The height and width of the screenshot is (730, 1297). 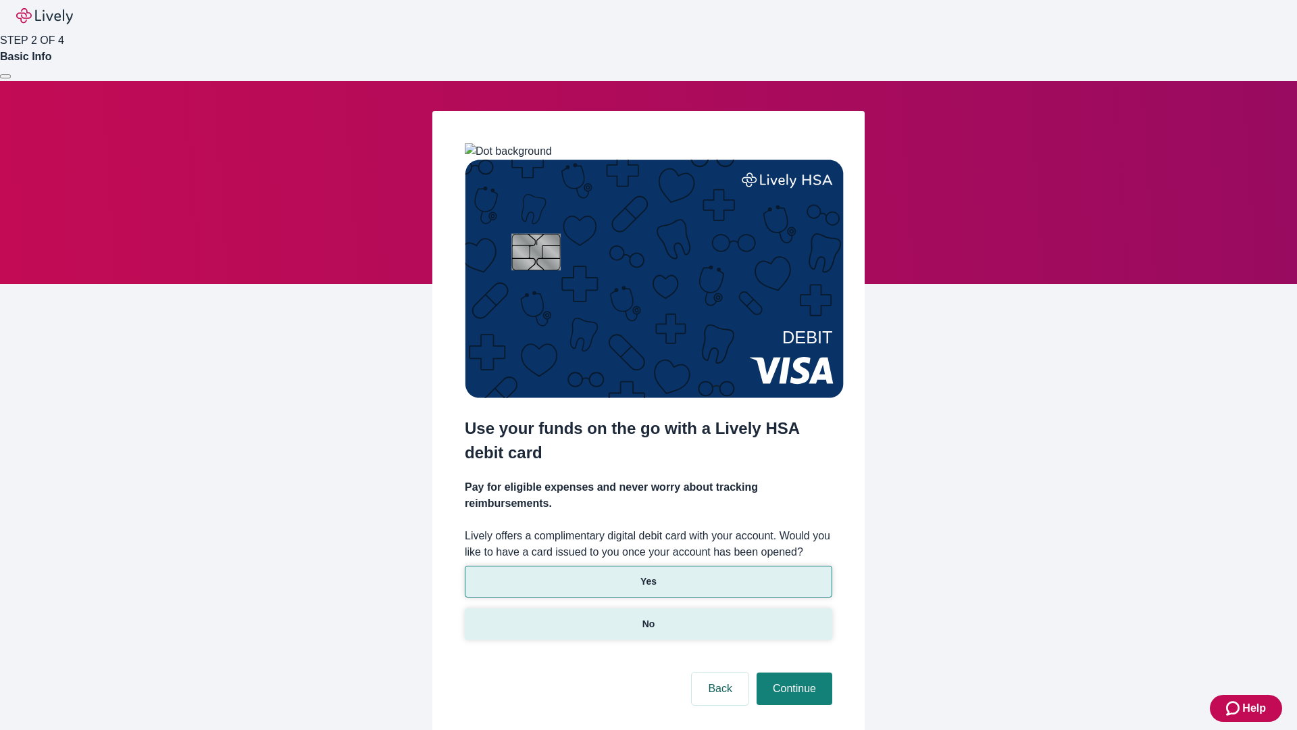 I want to click on img: Dot background, so click(x=508, y=151).